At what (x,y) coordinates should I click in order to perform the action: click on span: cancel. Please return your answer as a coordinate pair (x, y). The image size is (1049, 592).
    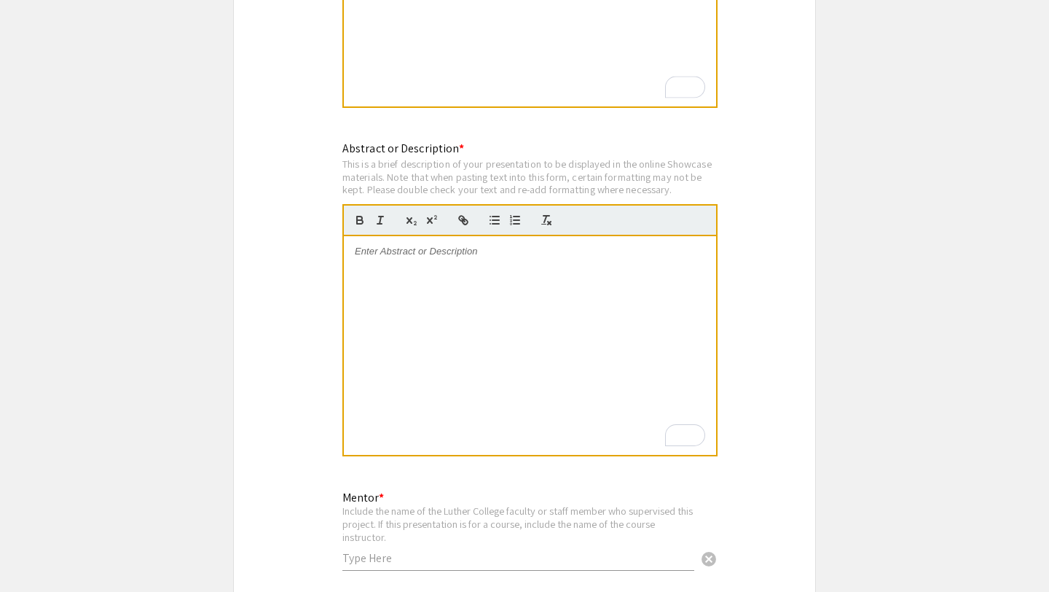
    Looking at the image, I should click on (709, 559).